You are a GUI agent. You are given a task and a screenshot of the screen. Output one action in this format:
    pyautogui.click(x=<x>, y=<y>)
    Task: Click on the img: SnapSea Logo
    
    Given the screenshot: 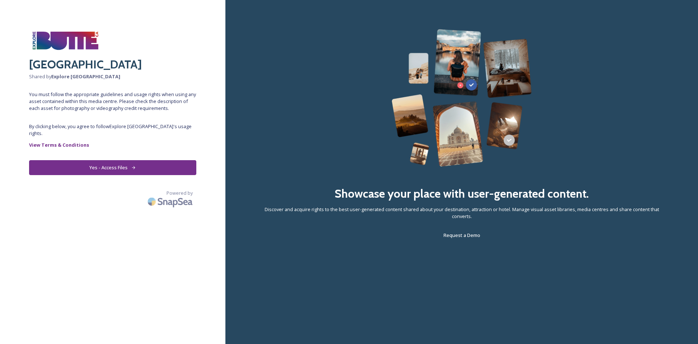 What is the action you would take?
    pyautogui.click(x=171, y=201)
    